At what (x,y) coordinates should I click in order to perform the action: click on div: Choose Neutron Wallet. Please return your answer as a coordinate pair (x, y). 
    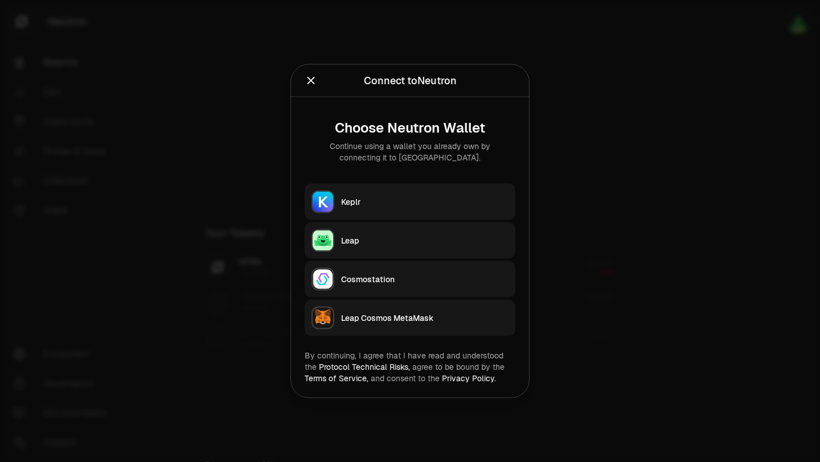
    Looking at the image, I should click on (410, 128).